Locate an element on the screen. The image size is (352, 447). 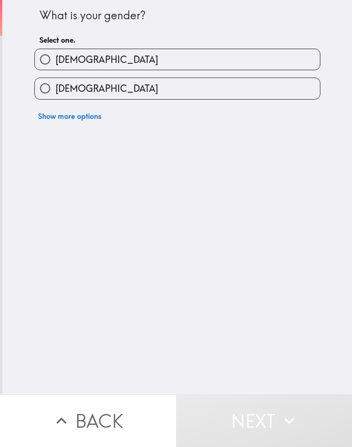
button: Next is located at coordinates (264, 420).